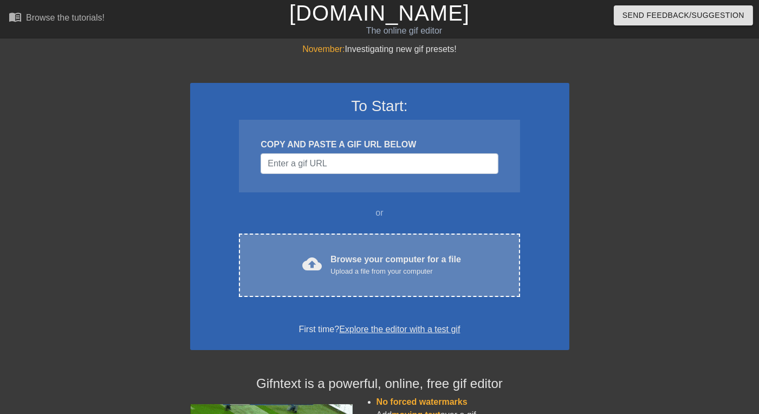  I want to click on div: Upload a file from your computer, so click(395, 271).